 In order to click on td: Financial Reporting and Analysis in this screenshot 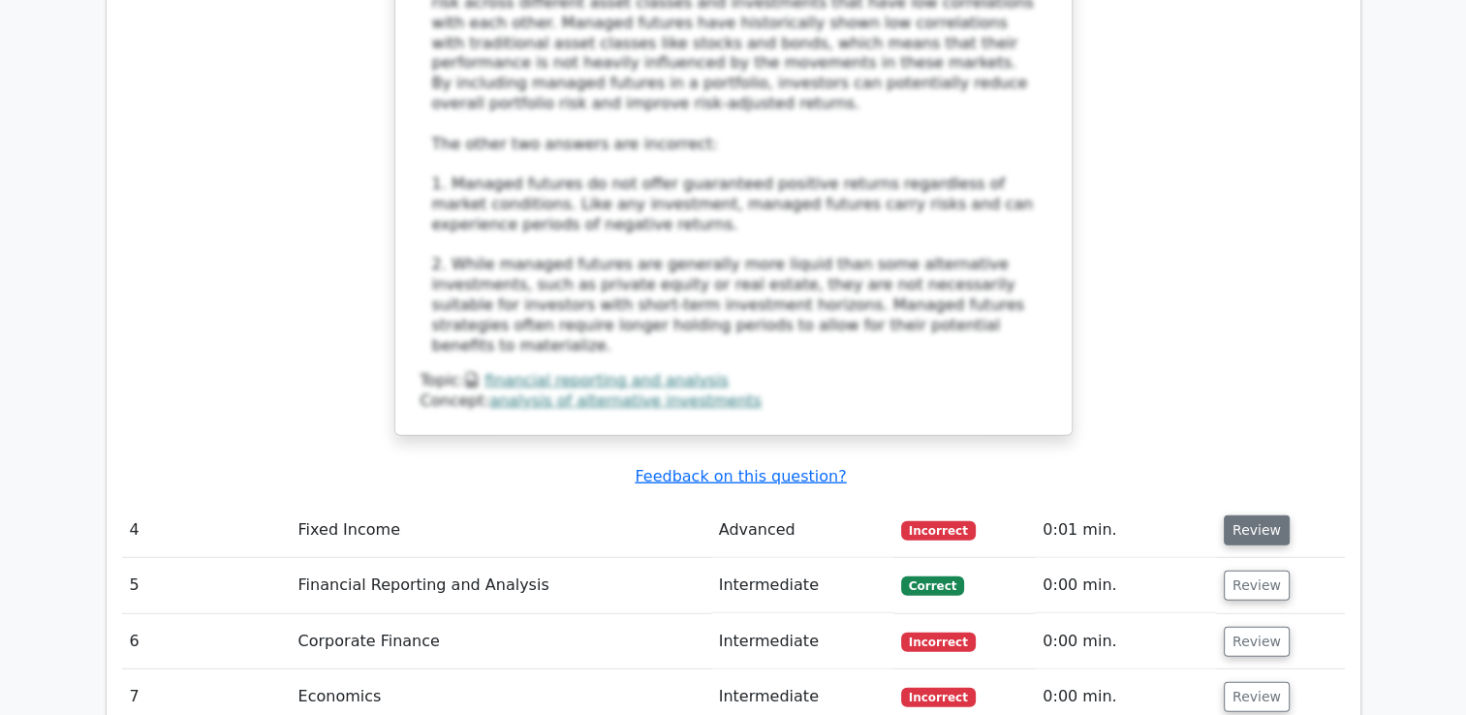, I will do `click(501, 585)`.